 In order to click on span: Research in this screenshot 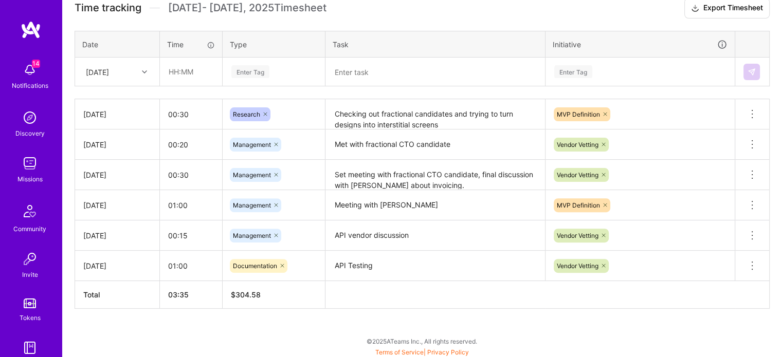, I will do `click(246, 114)`.